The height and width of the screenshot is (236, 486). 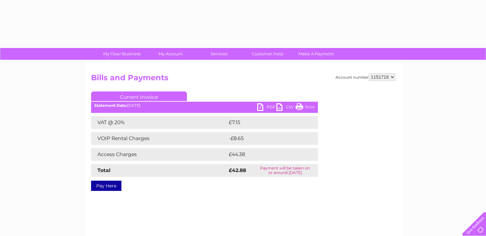 I want to click on td: Access Charges, so click(x=159, y=154).